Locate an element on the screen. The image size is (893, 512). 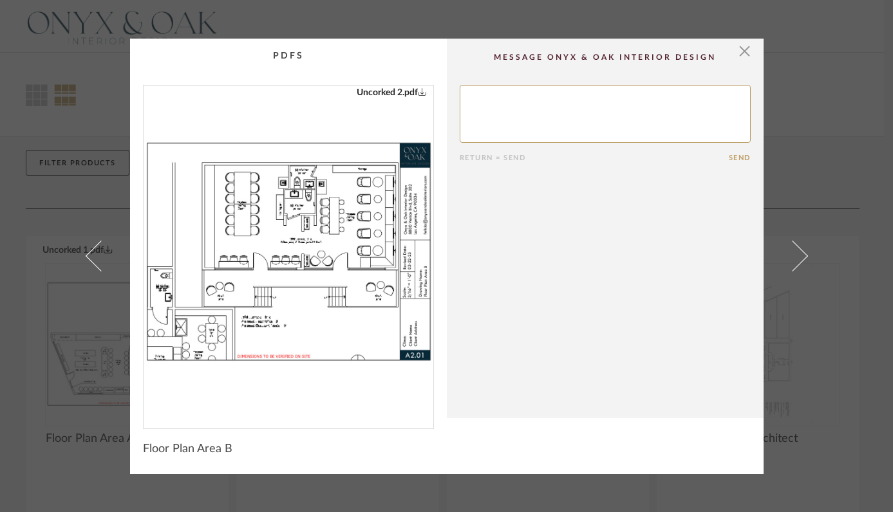
div: Return = Send is located at coordinates (594, 158).